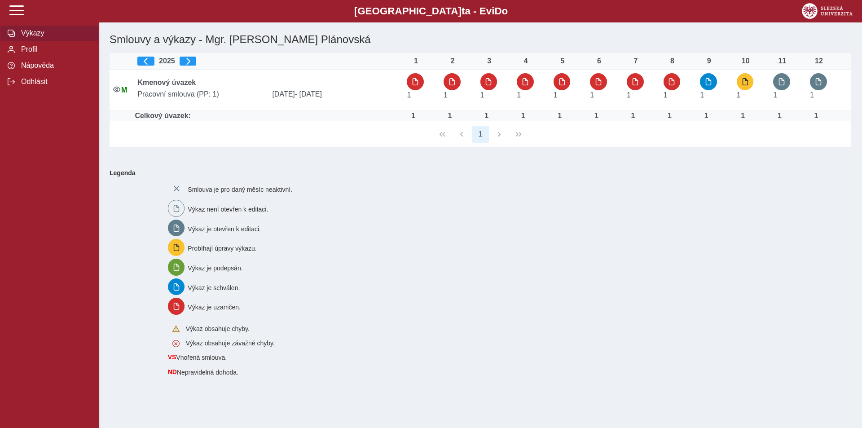 The height and width of the screenshot is (428, 862). Describe the element at coordinates (215, 268) in the screenshot. I see `span: Výkaz je podepsán.` at that location.